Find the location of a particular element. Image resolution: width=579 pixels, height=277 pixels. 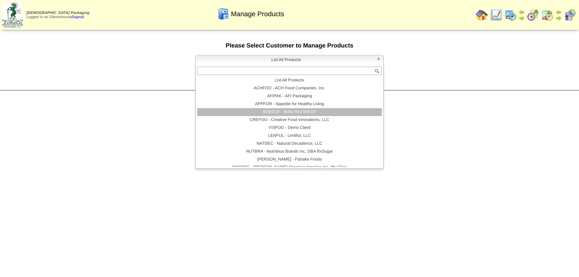

span: Please Select Customer to Manage Products is located at coordinates (289, 46).